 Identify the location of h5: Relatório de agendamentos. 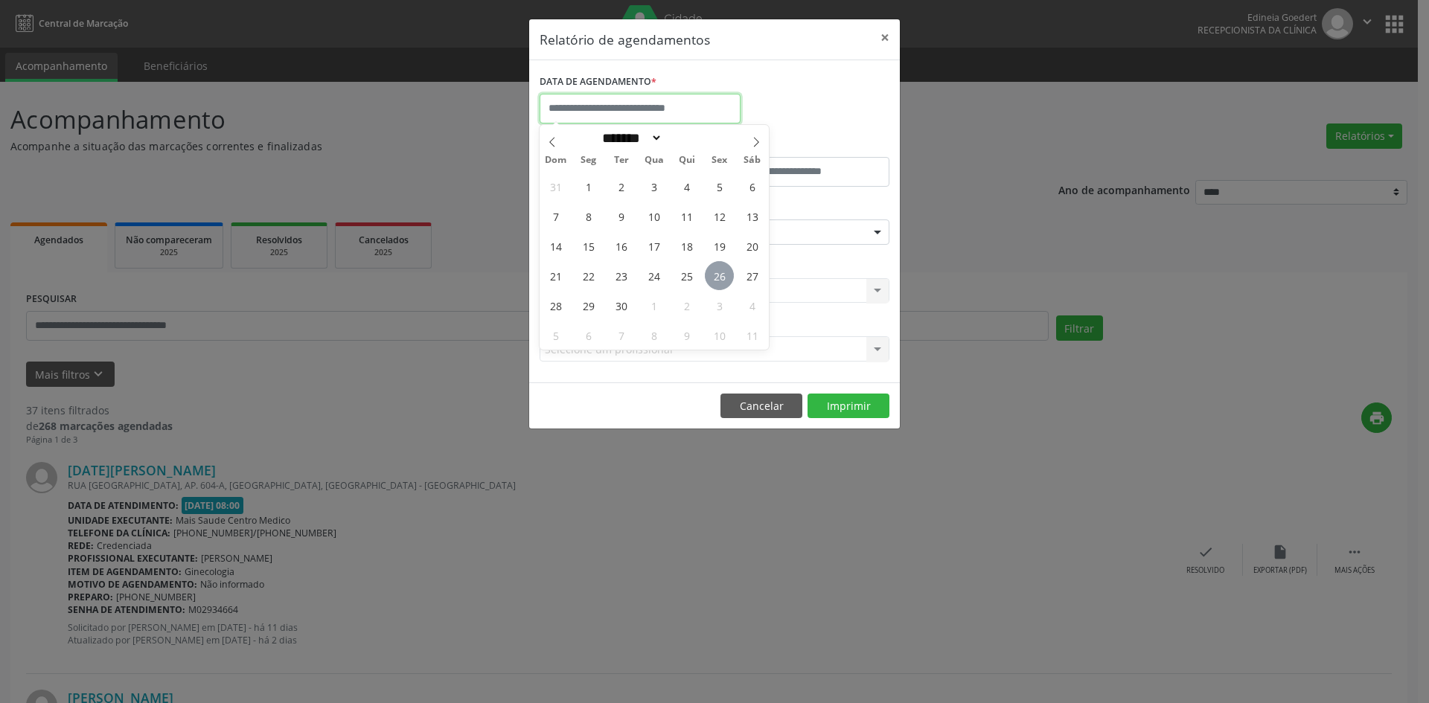
(624, 39).